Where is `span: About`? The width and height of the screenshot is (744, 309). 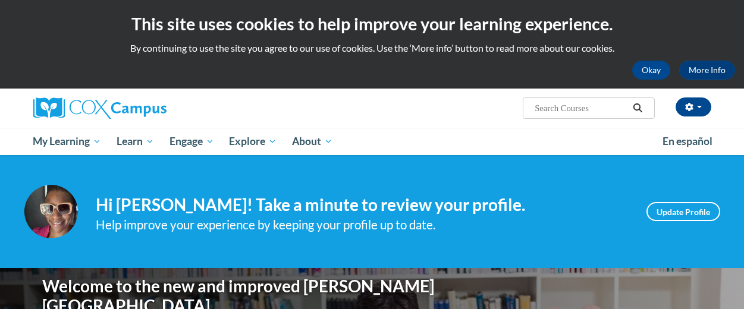 span: About is located at coordinates (312, 142).